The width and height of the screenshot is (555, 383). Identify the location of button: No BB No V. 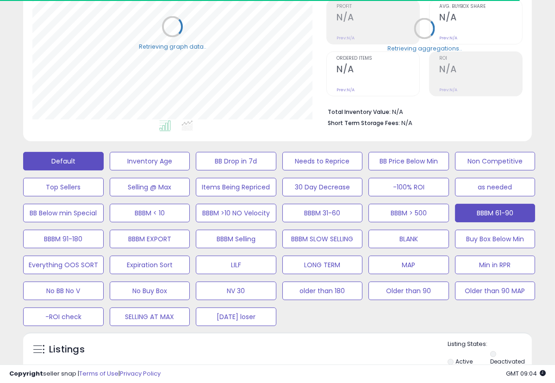
(63, 291).